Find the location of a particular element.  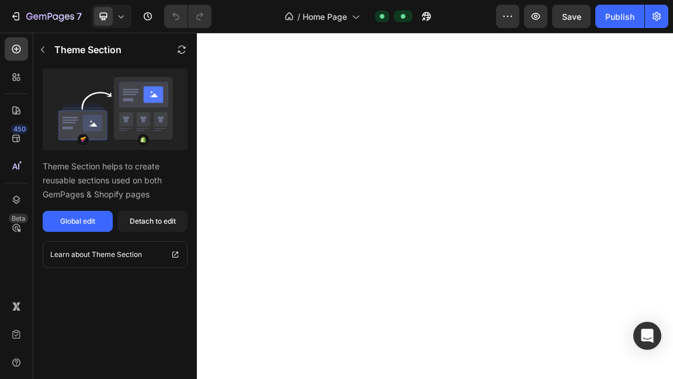

div: Beta is located at coordinates (18, 218).